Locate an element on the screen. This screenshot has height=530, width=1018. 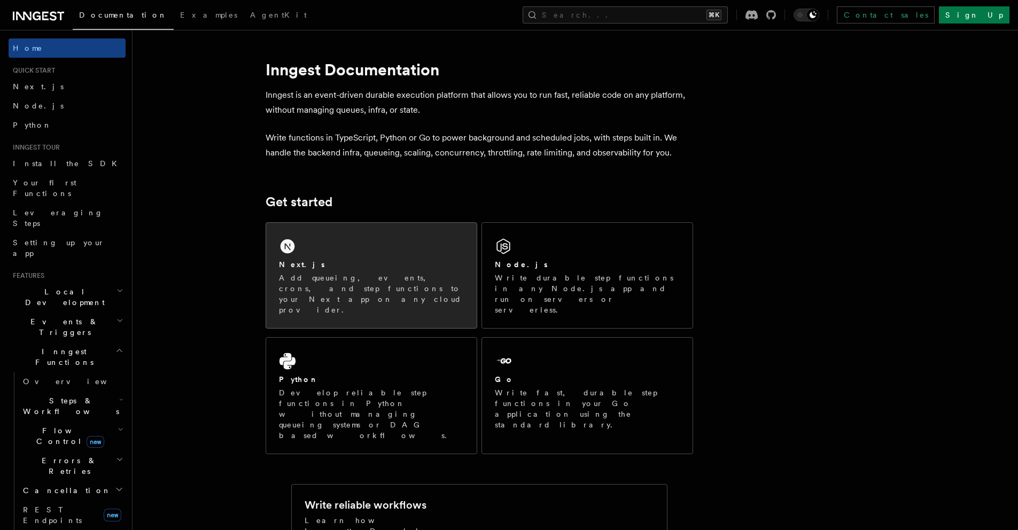
span: Cancellation is located at coordinates (65, 490).